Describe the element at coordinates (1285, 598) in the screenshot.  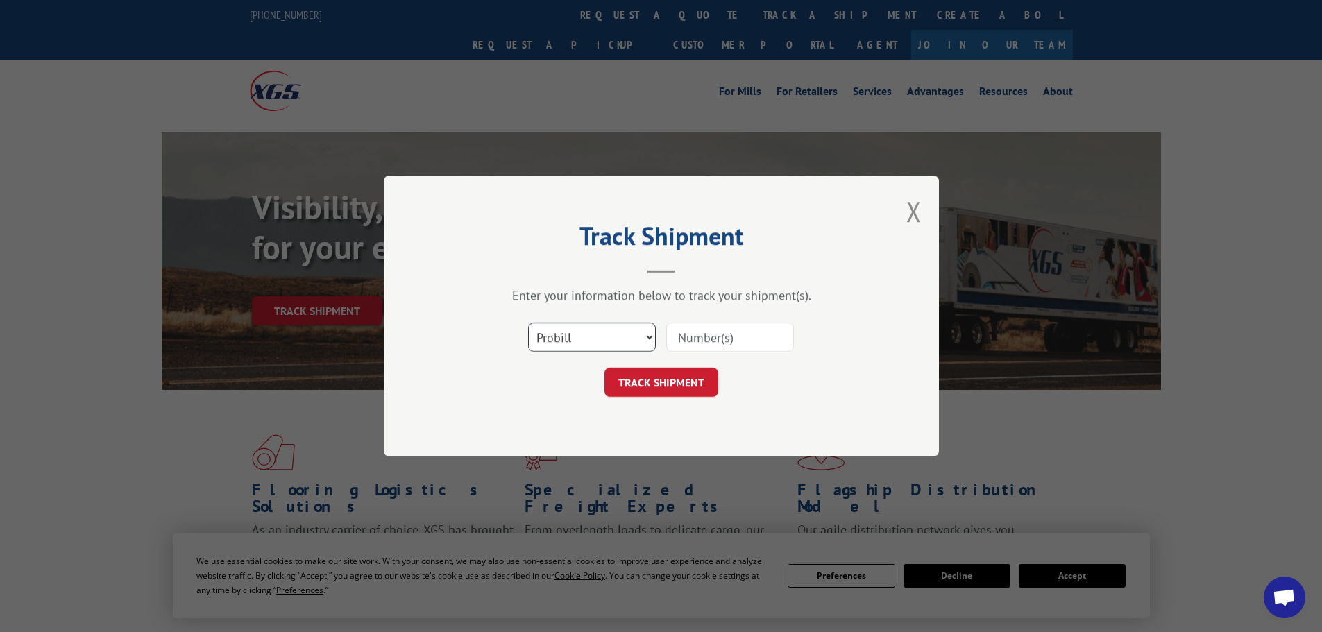
I see `div: Open chat` at that location.